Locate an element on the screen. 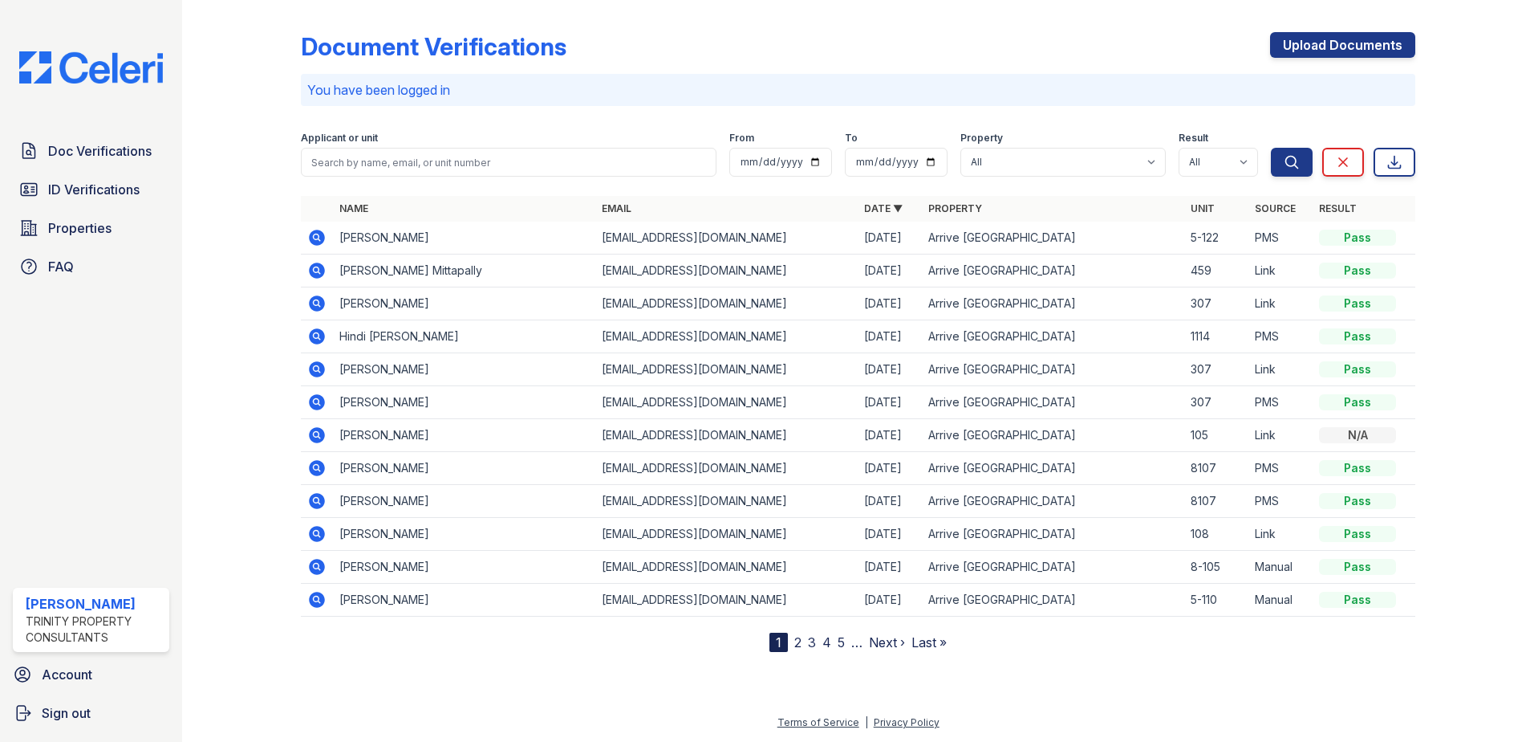 The width and height of the screenshot is (1534, 742). label: From is located at coordinates (742, 138).